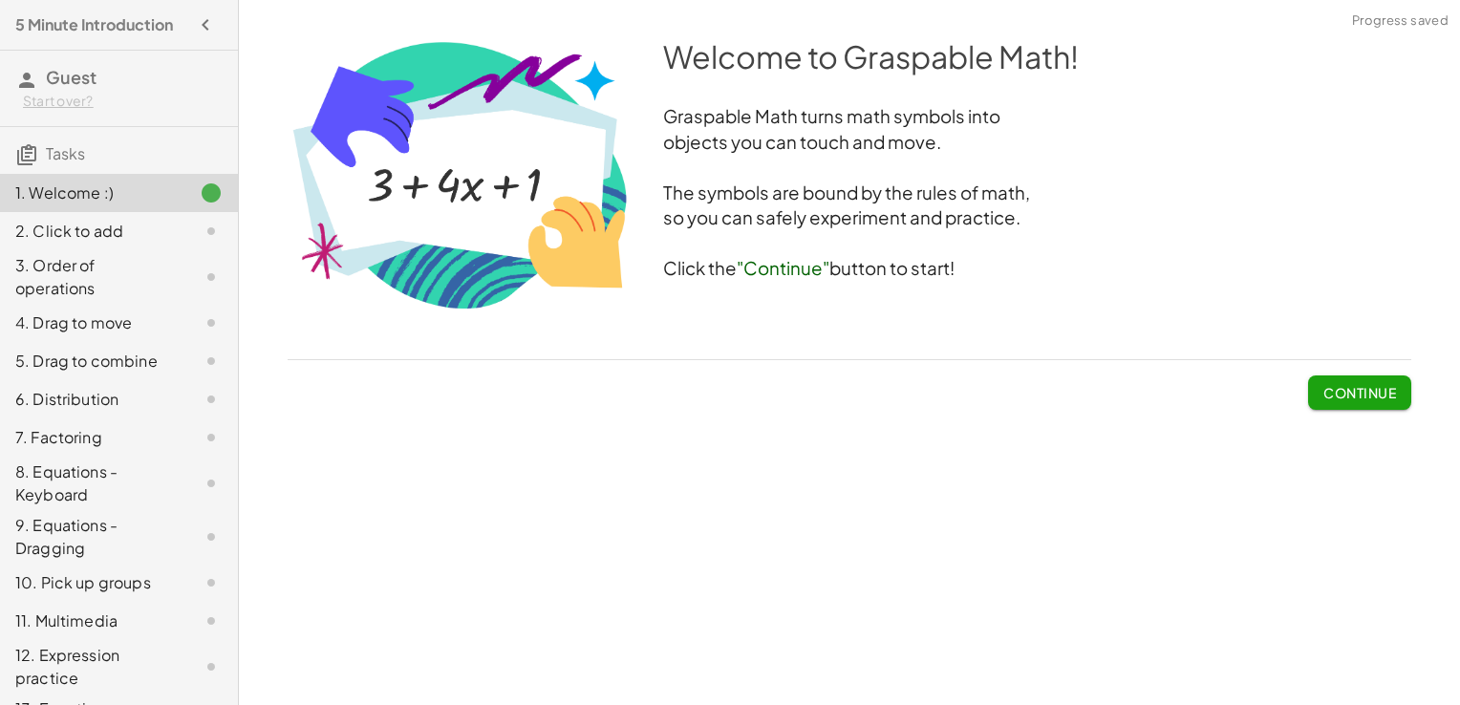  I want to click on h3: objects you can touch and move., so click(849, 142).